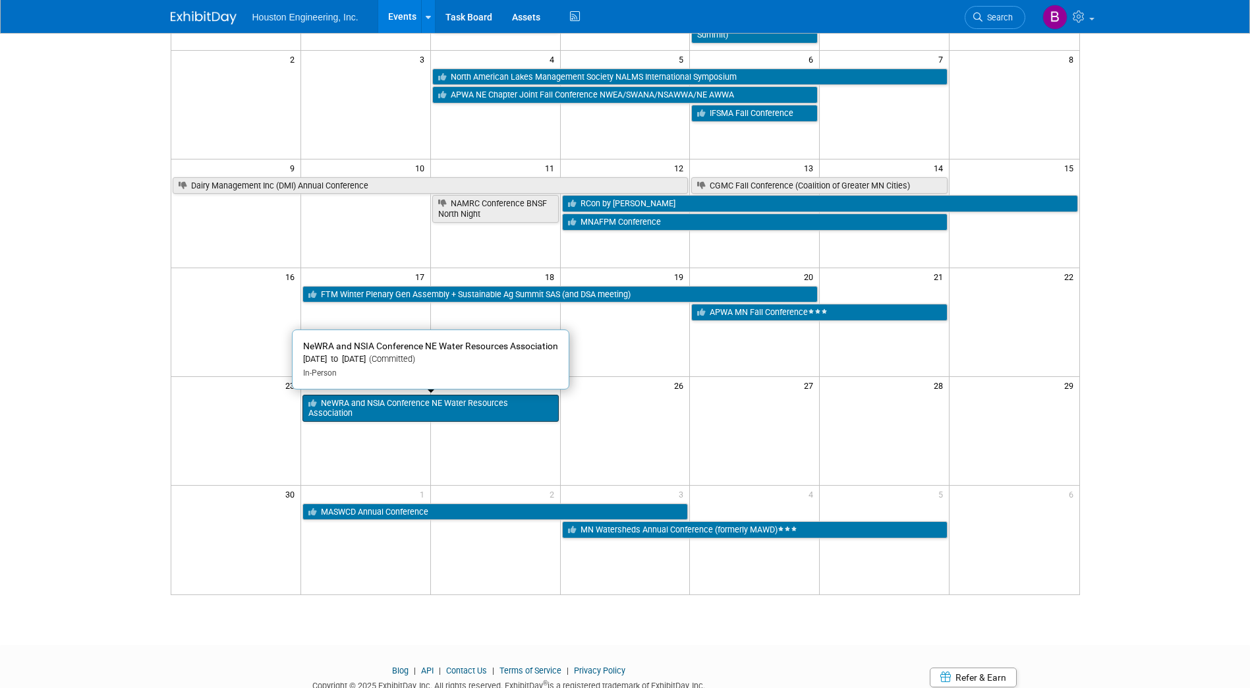 The width and height of the screenshot is (1250, 688). What do you see at coordinates (940, 385) in the screenshot?
I see `span: 28` at bounding box center [940, 385].